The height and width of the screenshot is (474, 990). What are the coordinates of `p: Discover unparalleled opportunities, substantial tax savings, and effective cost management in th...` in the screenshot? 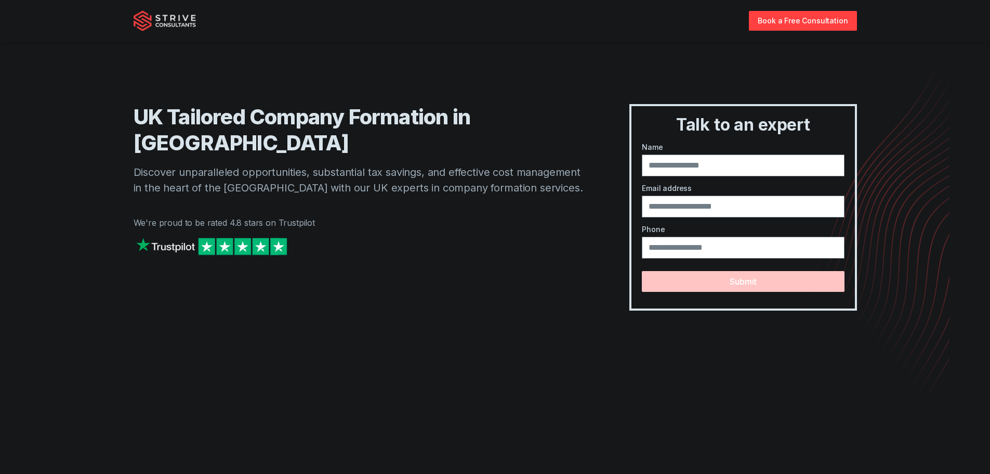 It's located at (361, 180).